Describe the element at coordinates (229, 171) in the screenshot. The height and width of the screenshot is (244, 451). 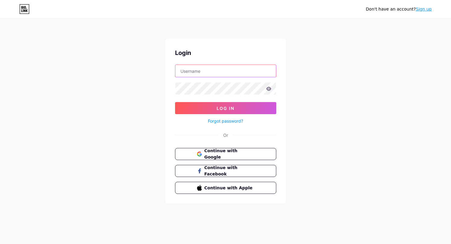
I see `span: Continue with Facebook` at that location.